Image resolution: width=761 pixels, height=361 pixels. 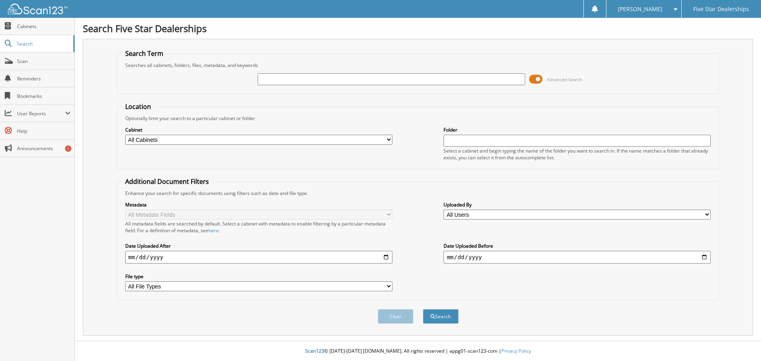 I want to click on h1: Search Five Star Dealerships, so click(x=418, y=28).